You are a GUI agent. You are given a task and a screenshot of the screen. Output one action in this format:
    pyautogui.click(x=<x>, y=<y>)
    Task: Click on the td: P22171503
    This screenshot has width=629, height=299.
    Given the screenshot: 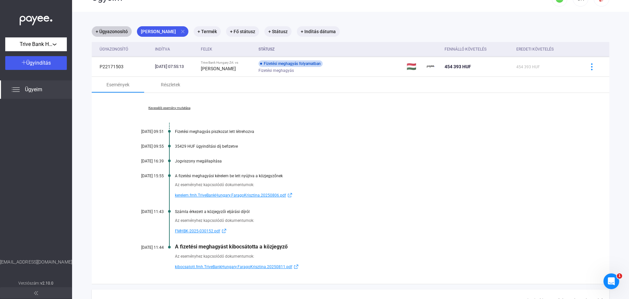 What is the action you would take?
    pyautogui.click(x=122, y=67)
    